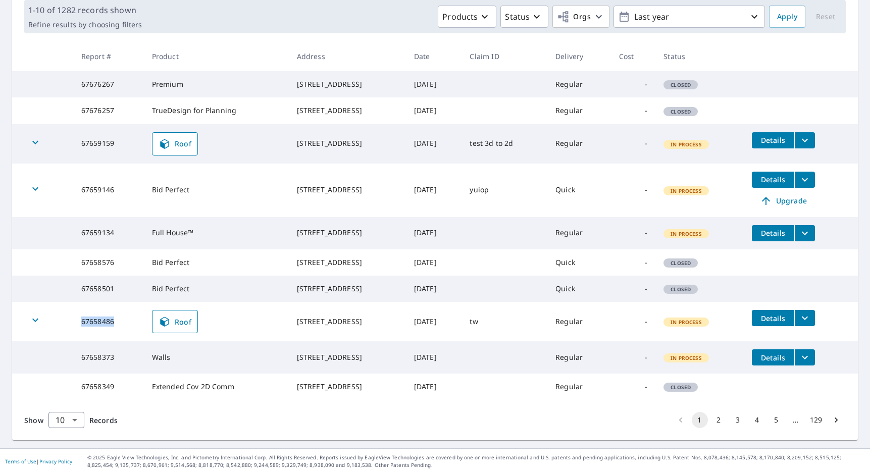  Describe the element at coordinates (773, 140) in the screenshot. I see `button: detailsBtn-67659159` at that location.